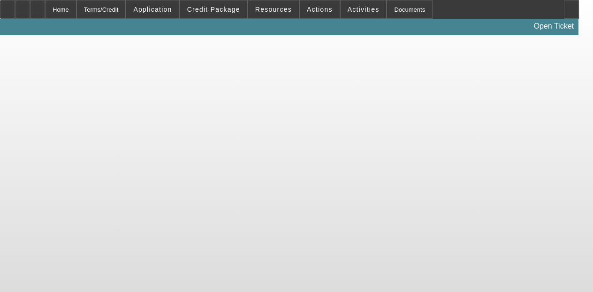  I want to click on span: Resources, so click(273, 9).